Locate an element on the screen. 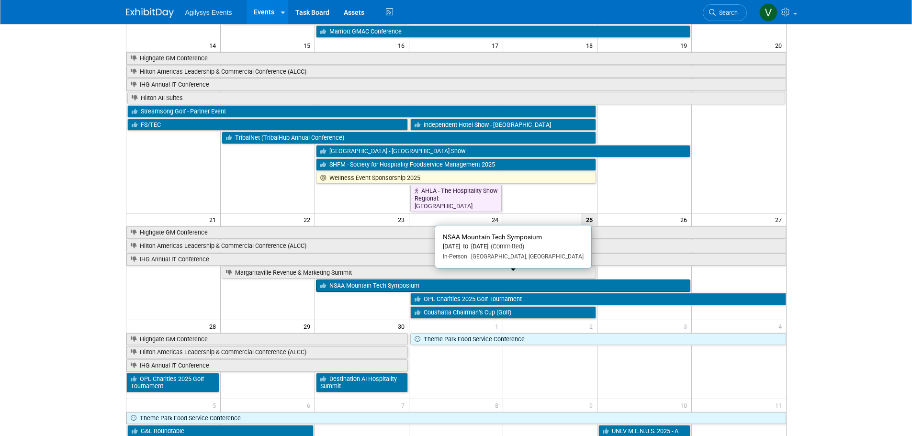  span: Search is located at coordinates (727, 12).